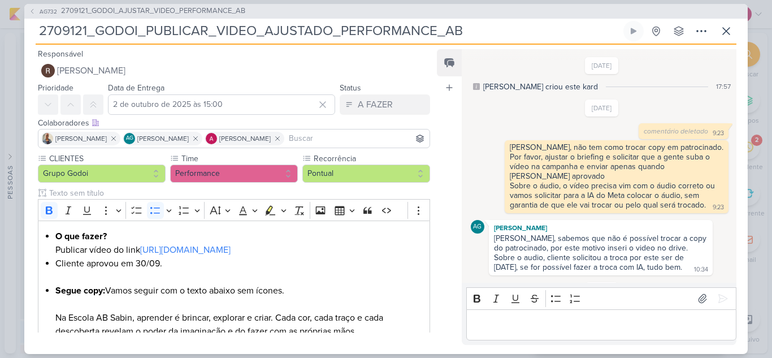 Image resolution: width=772 pixels, height=358 pixels. What do you see at coordinates (601, 324) in the screenshot?
I see `div: Editor editing area: main` at bounding box center [601, 324].